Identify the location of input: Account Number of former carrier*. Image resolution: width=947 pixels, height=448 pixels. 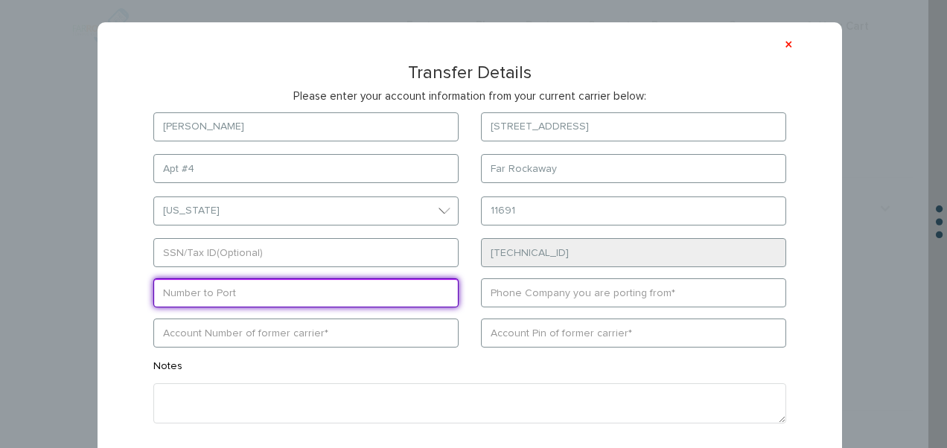
(306, 333).